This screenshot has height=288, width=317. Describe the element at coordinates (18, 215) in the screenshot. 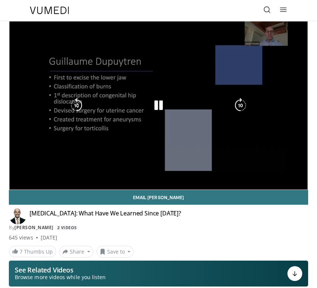

I see `img: Avatar` at that location.